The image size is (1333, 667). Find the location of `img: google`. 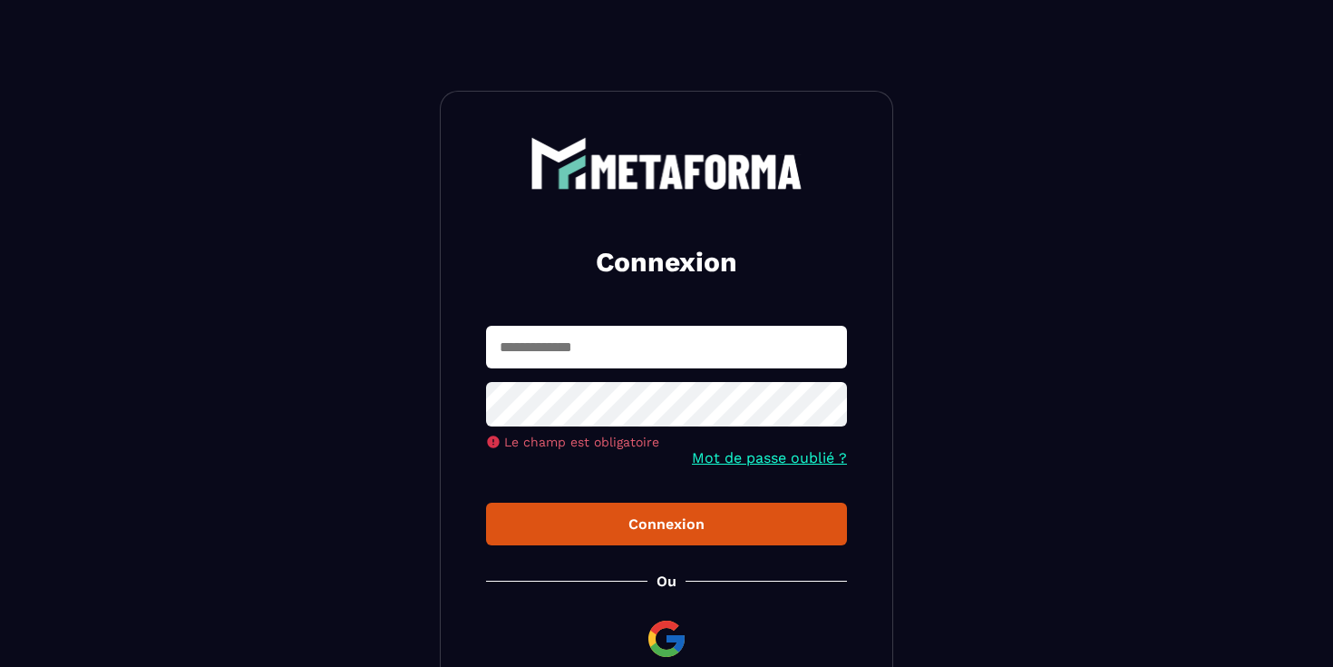

img: google is located at coordinates (667, 639).